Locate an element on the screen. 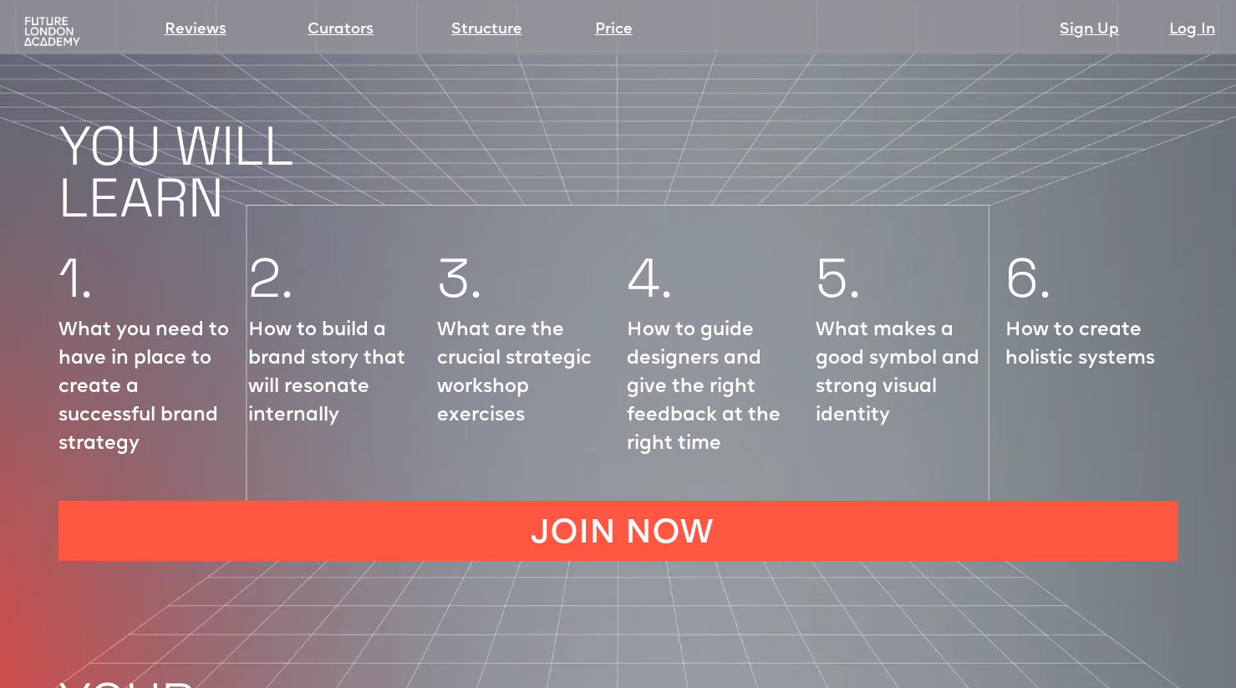 The height and width of the screenshot is (688, 1236). a: Curators is located at coordinates (340, 30).